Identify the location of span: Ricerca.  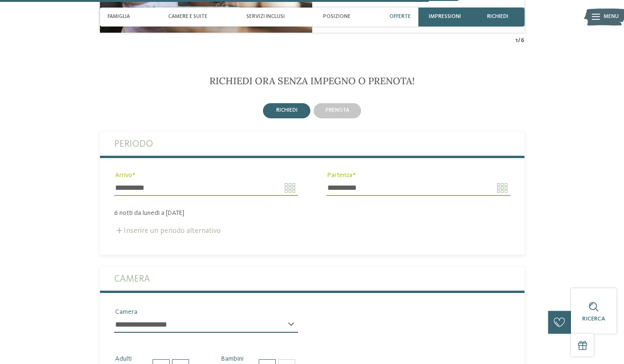
(594, 319).